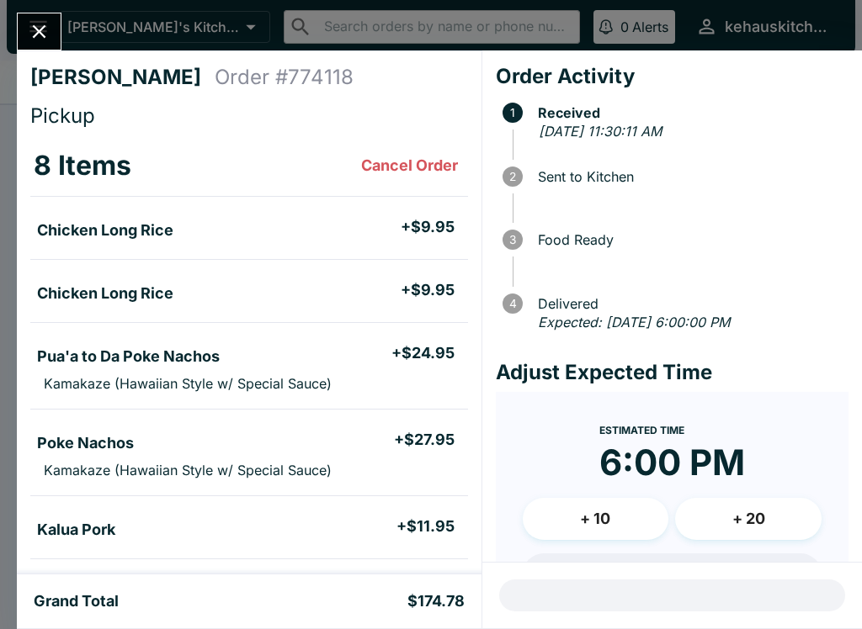  I want to click on span: Sent to Kitchen, so click(688, 177).